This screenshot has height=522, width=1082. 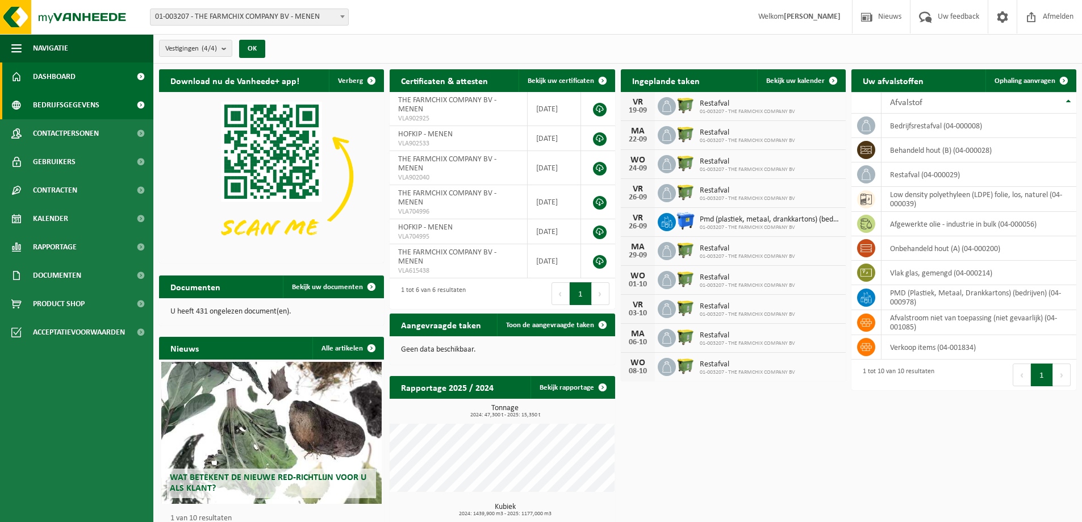 What do you see at coordinates (458, 178) in the screenshot?
I see `span: VLA902040` at bounding box center [458, 178].